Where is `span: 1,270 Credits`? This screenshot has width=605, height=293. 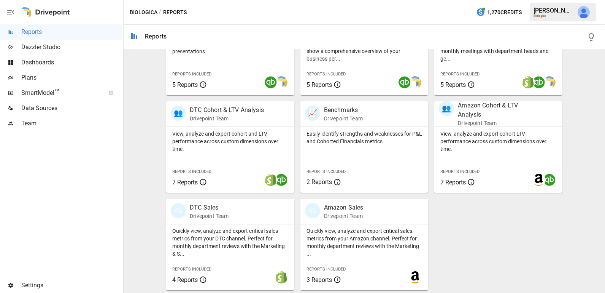 span: 1,270 Credits is located at coordinates (505, 12).